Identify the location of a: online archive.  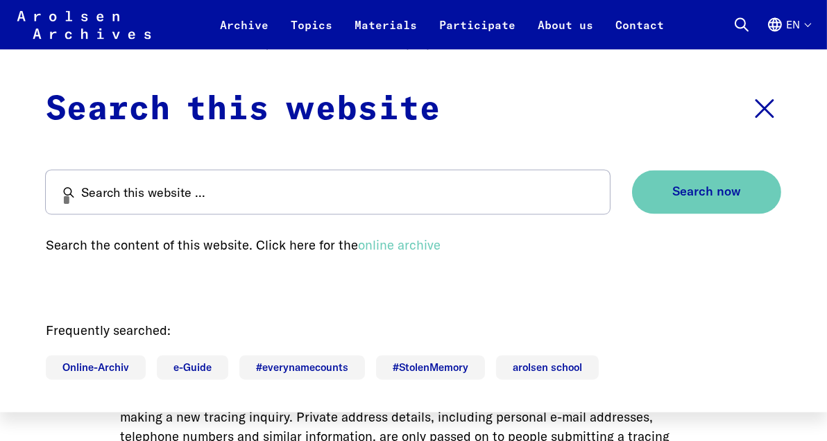
(399, 246).